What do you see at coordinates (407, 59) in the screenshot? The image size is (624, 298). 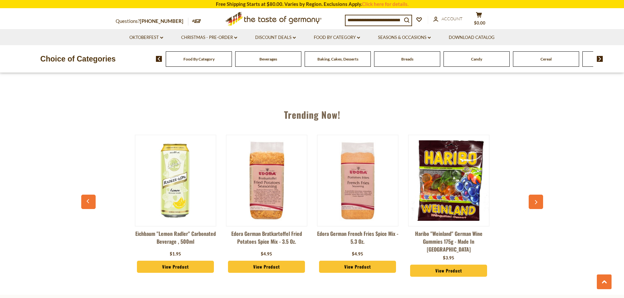 I see `a: Breads` at bounding box center [407, 59].